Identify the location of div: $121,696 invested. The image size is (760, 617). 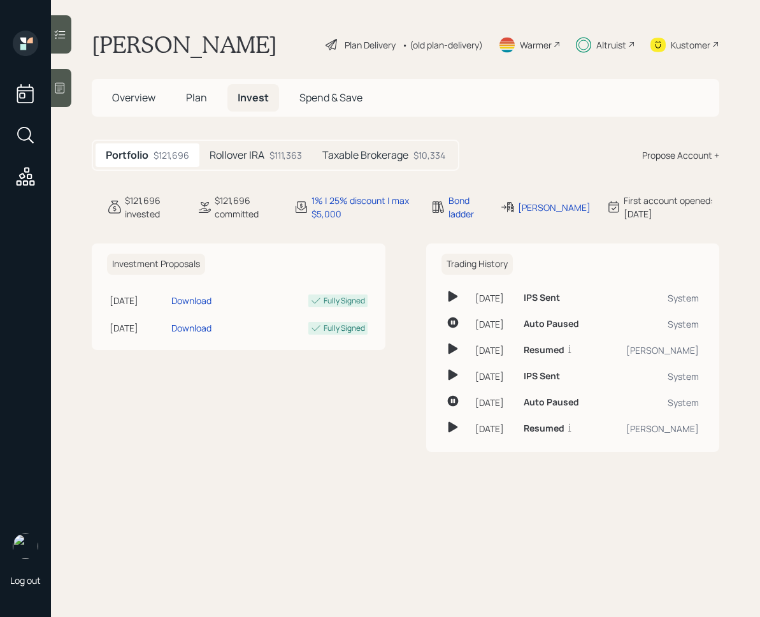
(153, 207).